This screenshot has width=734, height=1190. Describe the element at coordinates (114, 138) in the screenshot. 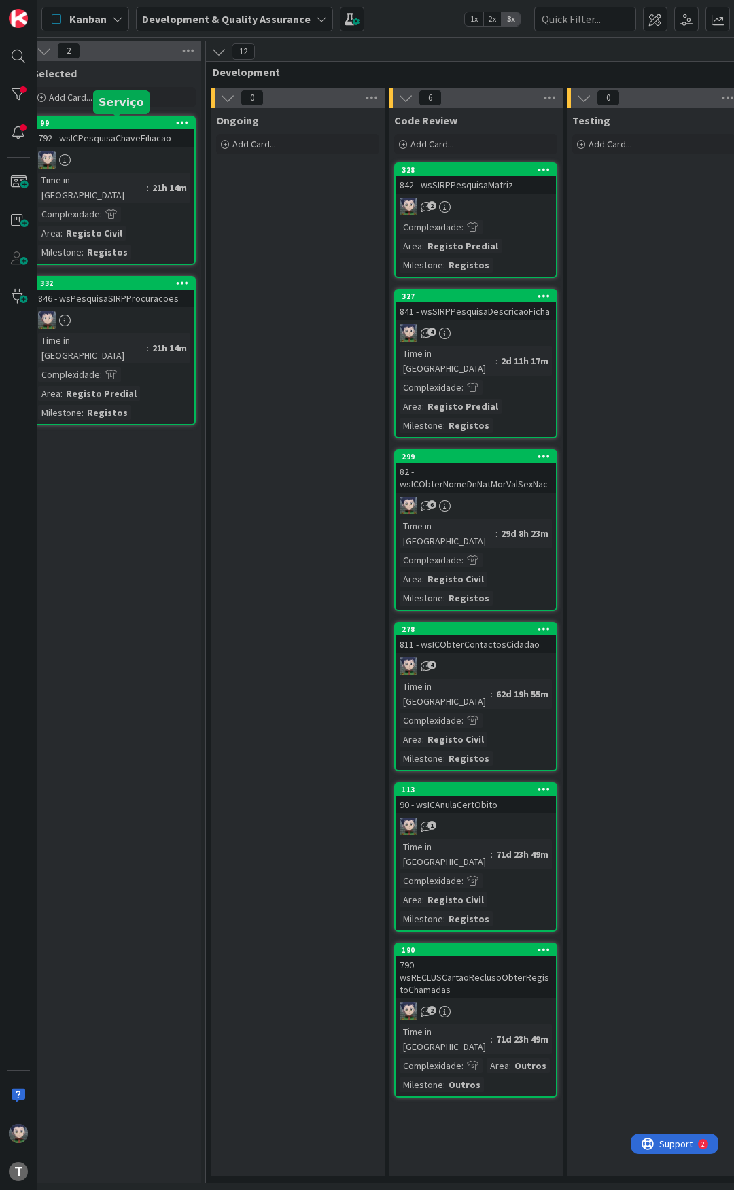

I see `div: 792 - wsICPesquisaChaveFiliacao` at that location.